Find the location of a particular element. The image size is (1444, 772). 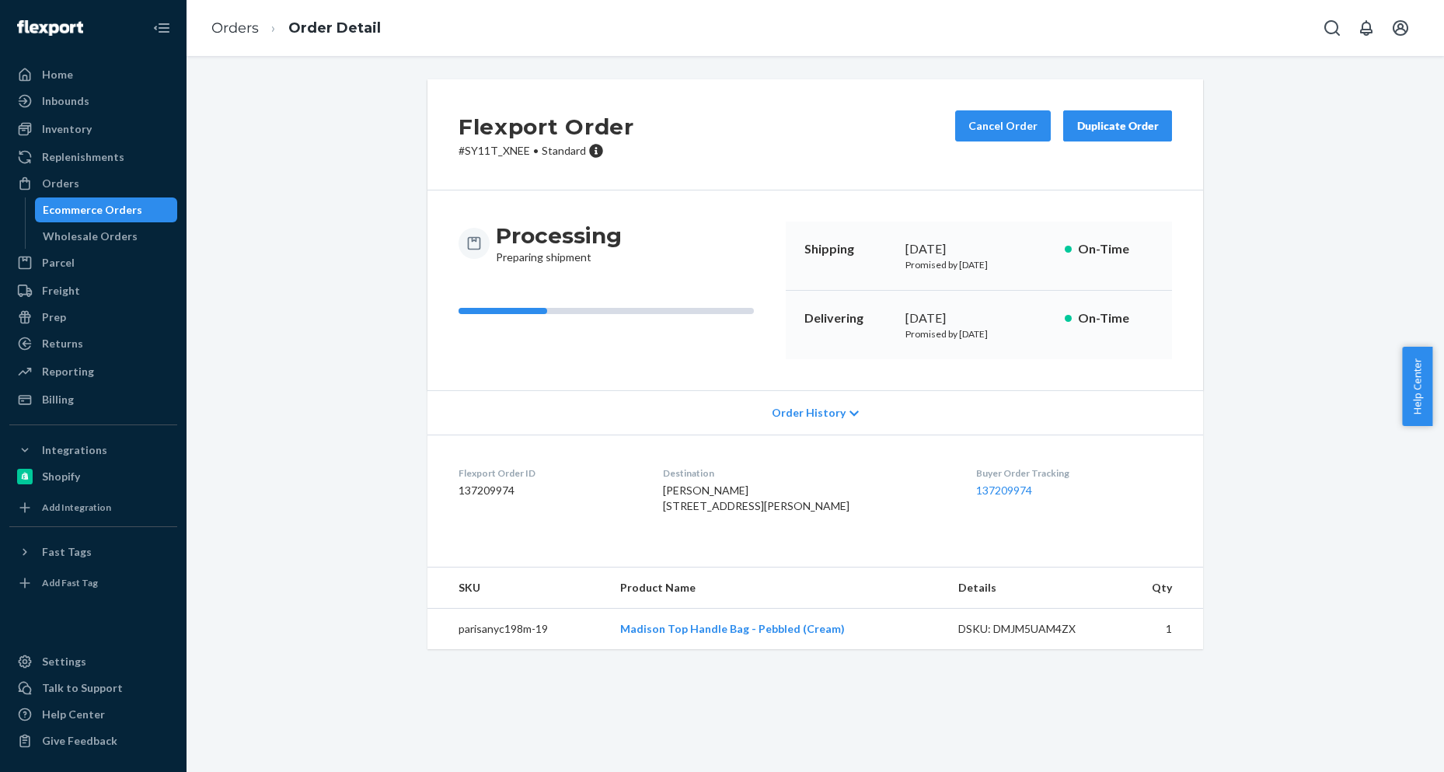

a: Shopify is located at coordinates (93, 477).